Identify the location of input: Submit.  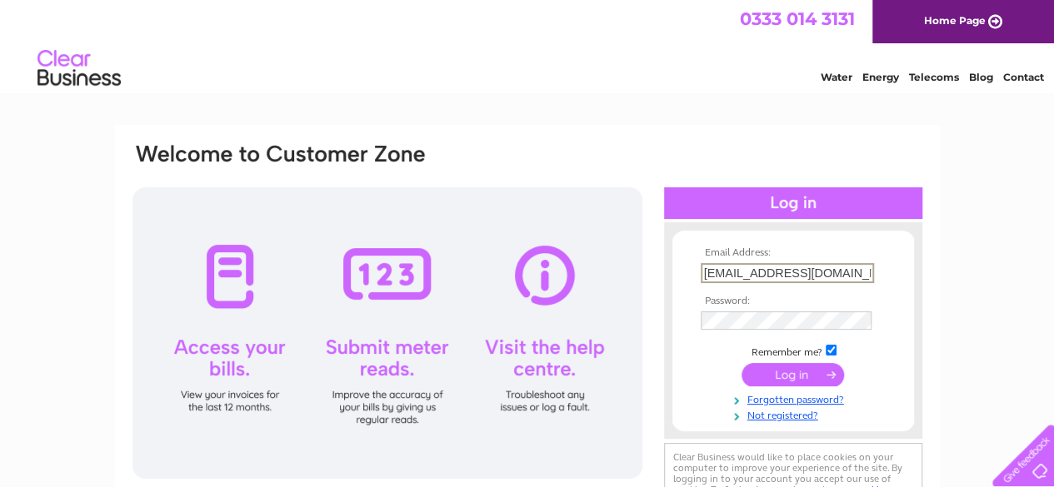
(792, 375).